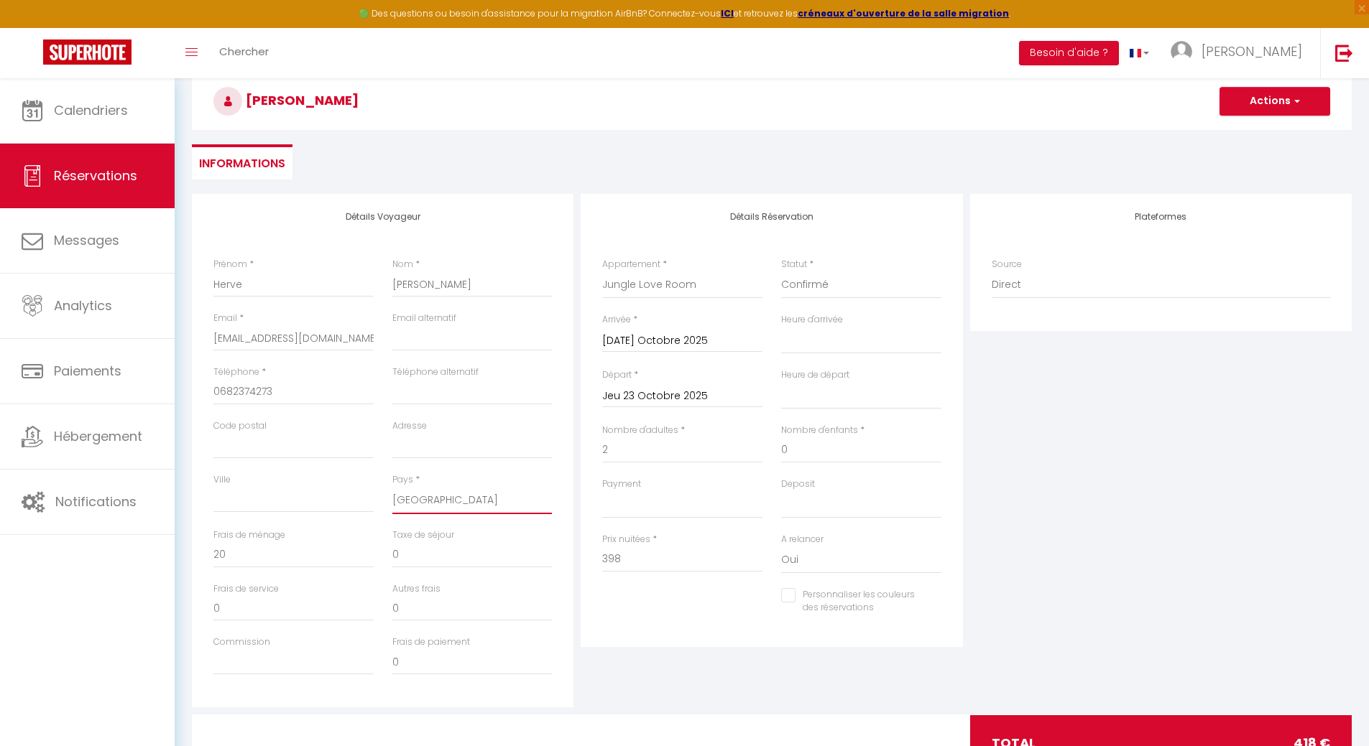  What do you see at coordinates (431, 642) in the screenshot?
I see `label: Frais de paiement` at bounding box center [431, 642].